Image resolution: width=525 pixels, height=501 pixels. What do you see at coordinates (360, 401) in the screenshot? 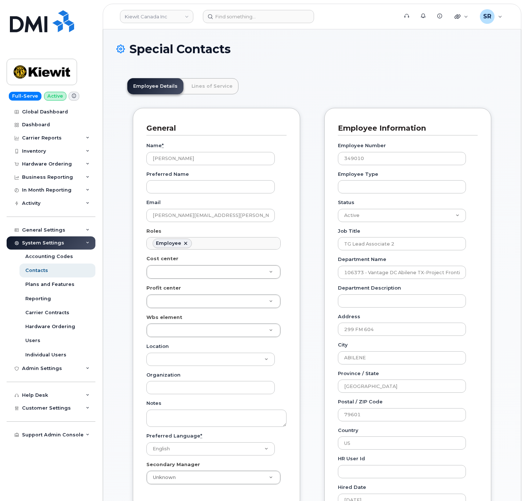
I see `label: Postal / ZIP Code` at bounding box center [360, 401].